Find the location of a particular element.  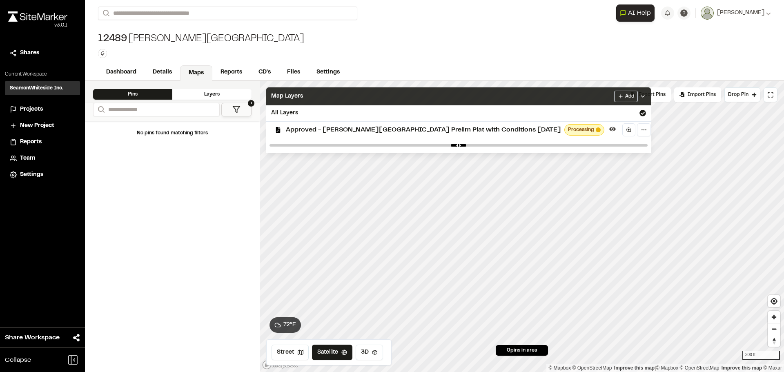

span: Zoom out is located at coordinates (774, 329).